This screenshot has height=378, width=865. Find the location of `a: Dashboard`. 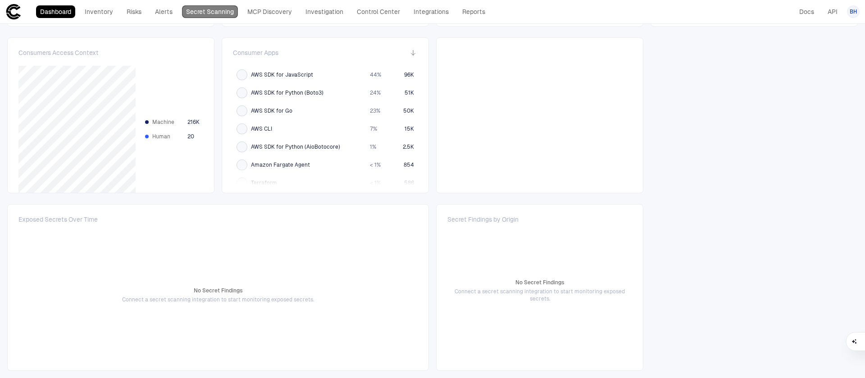

a: Dashboard is located at coordinates (55, 12).